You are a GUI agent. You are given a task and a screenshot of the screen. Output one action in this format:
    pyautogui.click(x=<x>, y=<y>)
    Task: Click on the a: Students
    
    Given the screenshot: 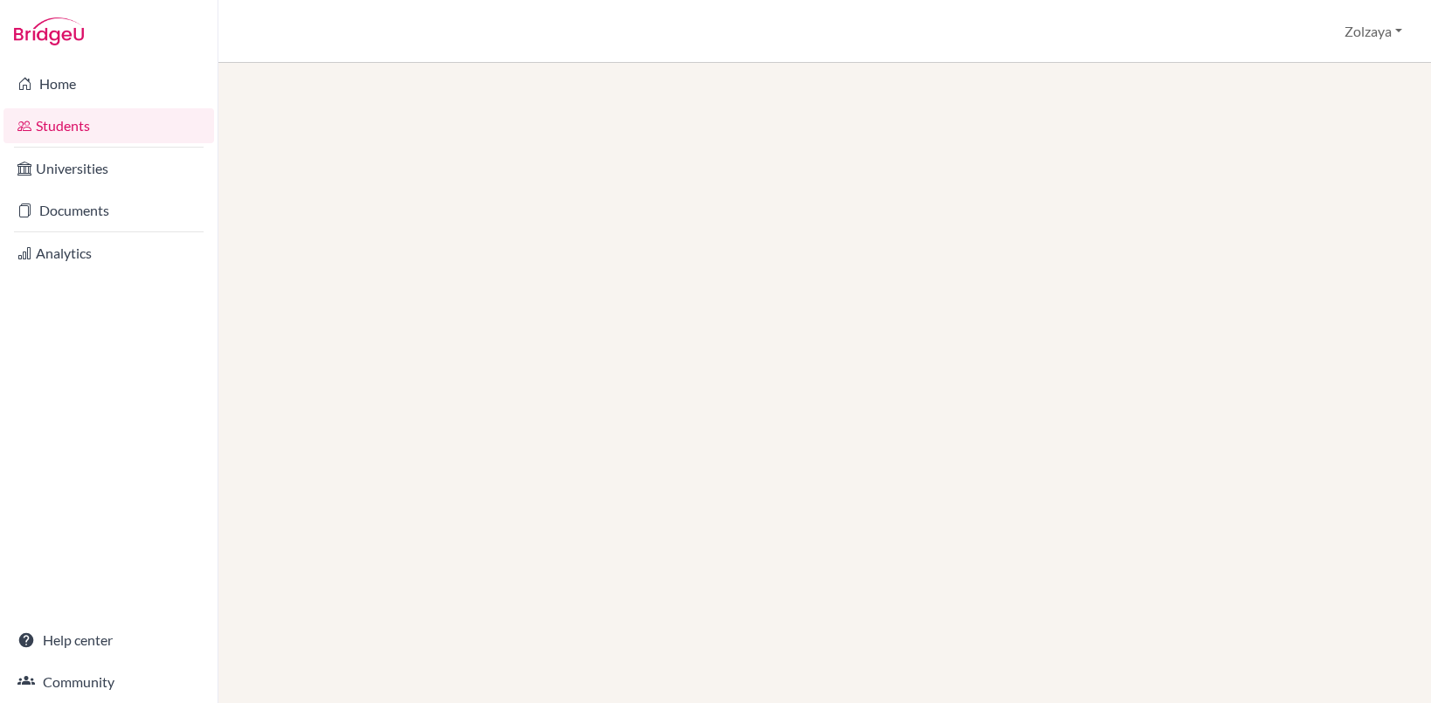 What is the action you would take?
    pyautogui.click(x=108, y=126)
    